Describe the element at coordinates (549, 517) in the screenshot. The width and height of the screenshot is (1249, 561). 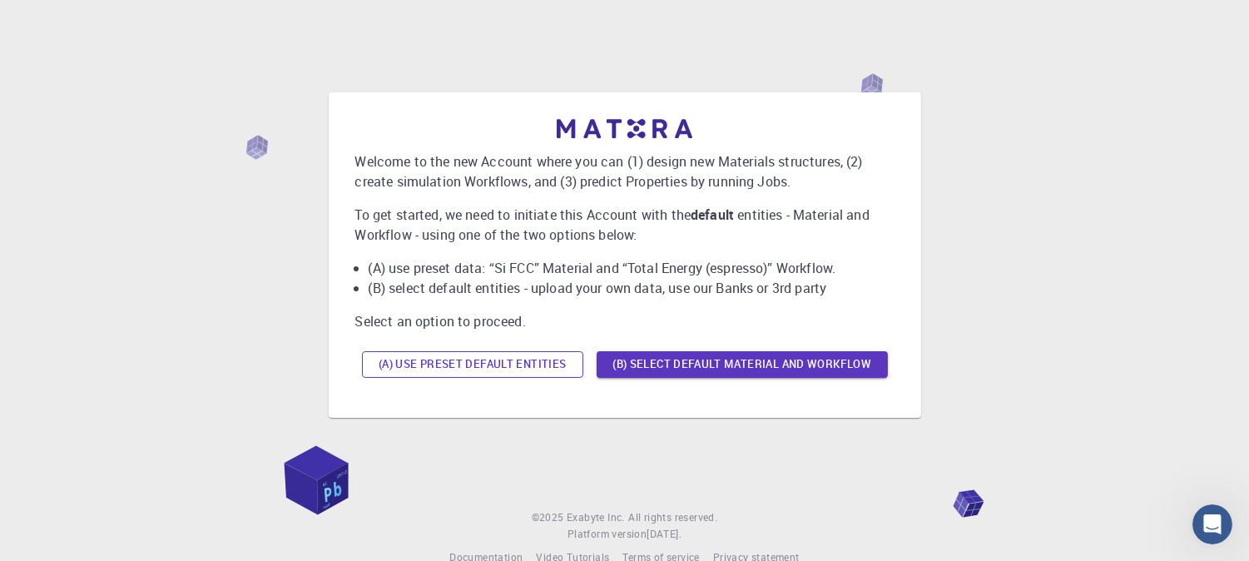
I see `span: © 2025` at that location.